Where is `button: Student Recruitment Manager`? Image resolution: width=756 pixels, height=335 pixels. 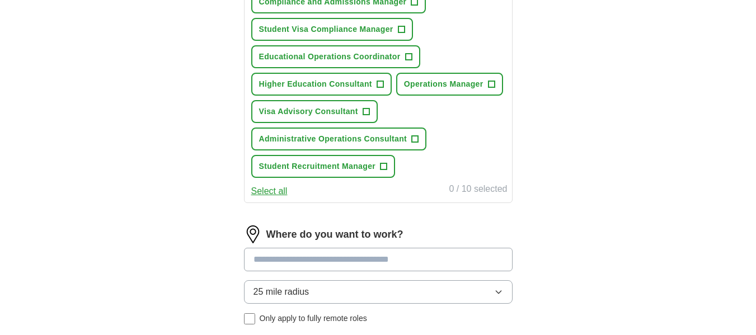
button: Student Recruitment Manager is located at coordinates (323, 166).